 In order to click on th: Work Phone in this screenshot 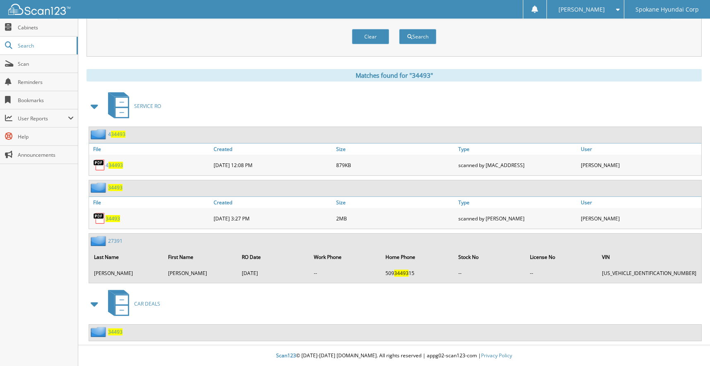, I will do `click(345, 257)`.